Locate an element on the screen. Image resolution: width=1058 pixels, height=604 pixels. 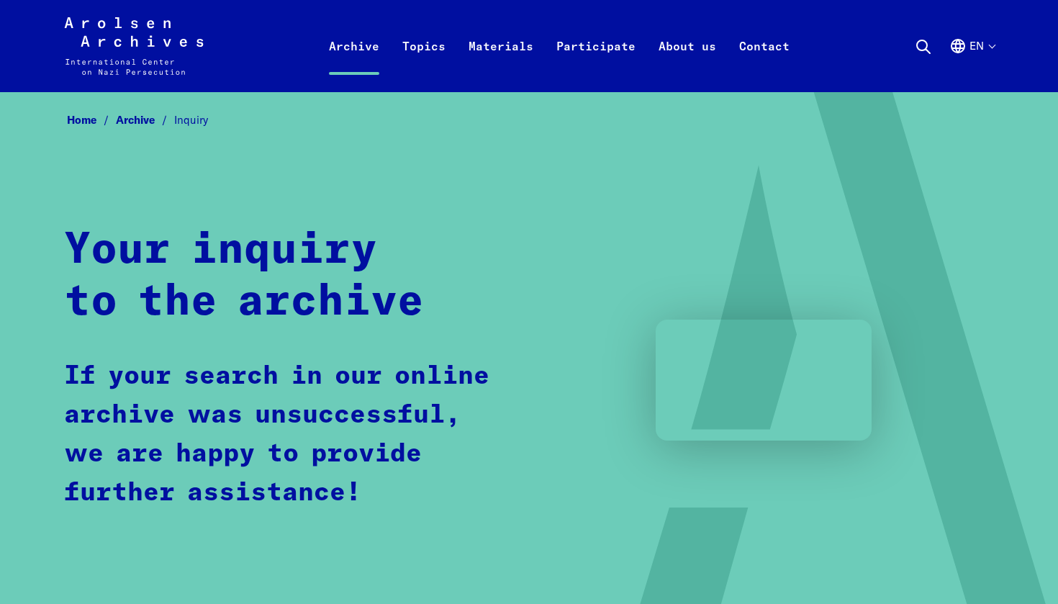
nav: Primary is located at coordinates (559, 46).